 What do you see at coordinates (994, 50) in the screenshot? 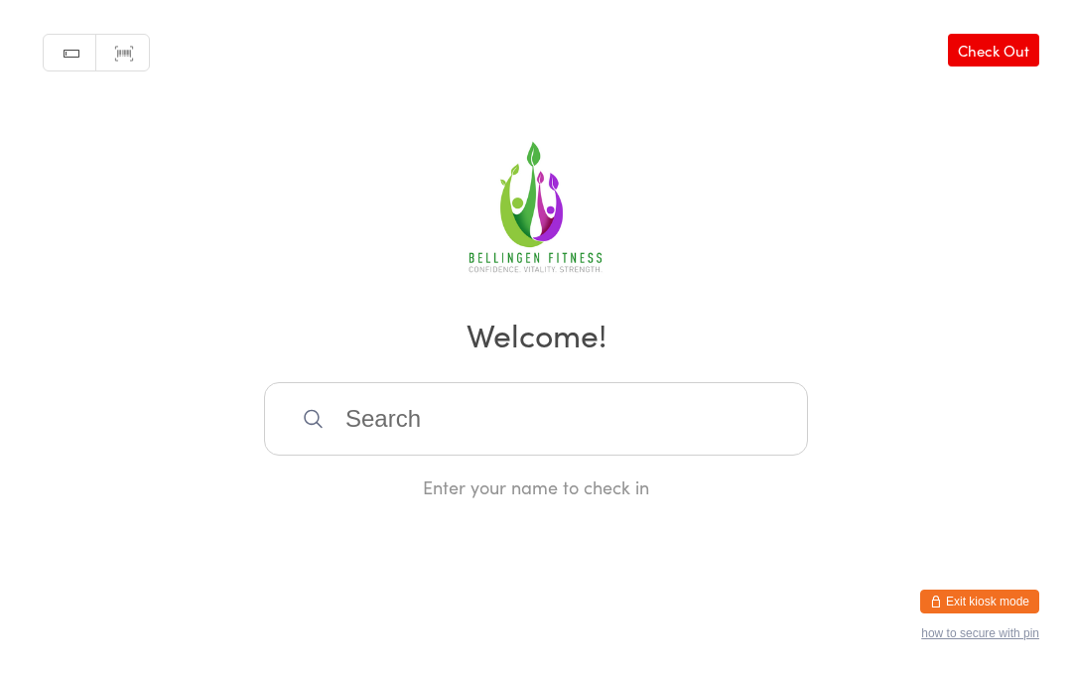
I see `a: Check Out` at bounding box center [994, 50].